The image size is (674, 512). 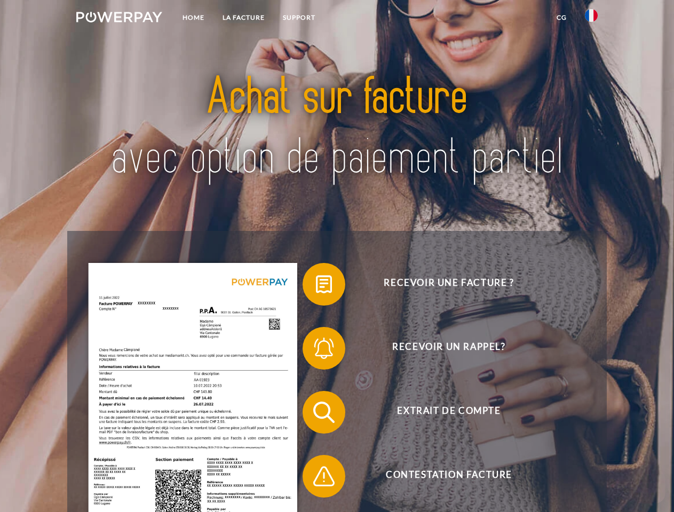 I want to click on button: Contestation Facture, so click(x=441, y=476).